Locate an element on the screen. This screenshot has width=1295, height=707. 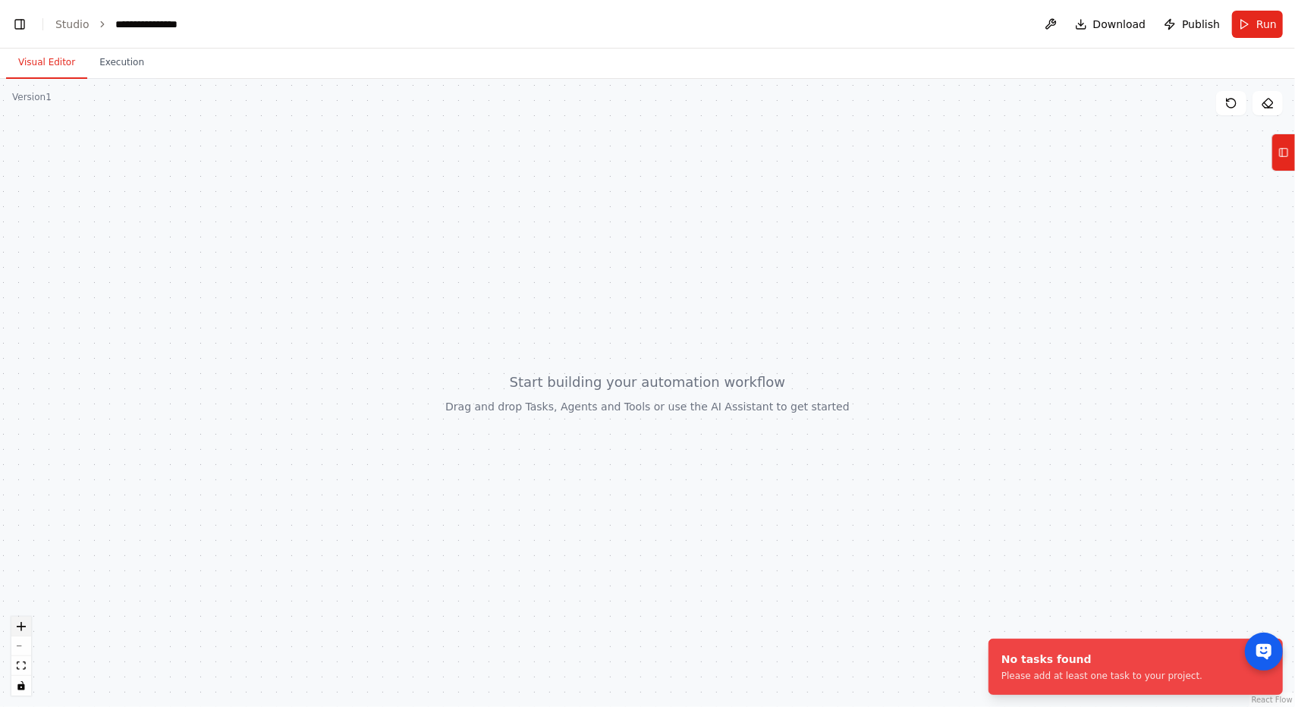
button: Execution is located at coordinates (121, 63).